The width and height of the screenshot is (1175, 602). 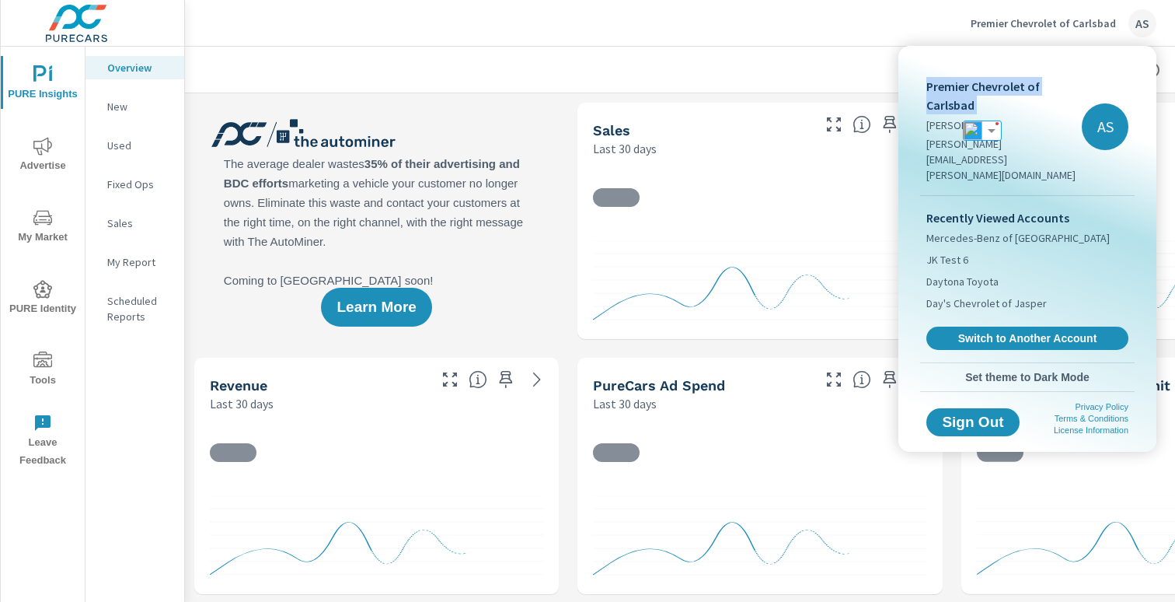 I want to click on a: Terms & Conditions, so click(x=1091, y=418).